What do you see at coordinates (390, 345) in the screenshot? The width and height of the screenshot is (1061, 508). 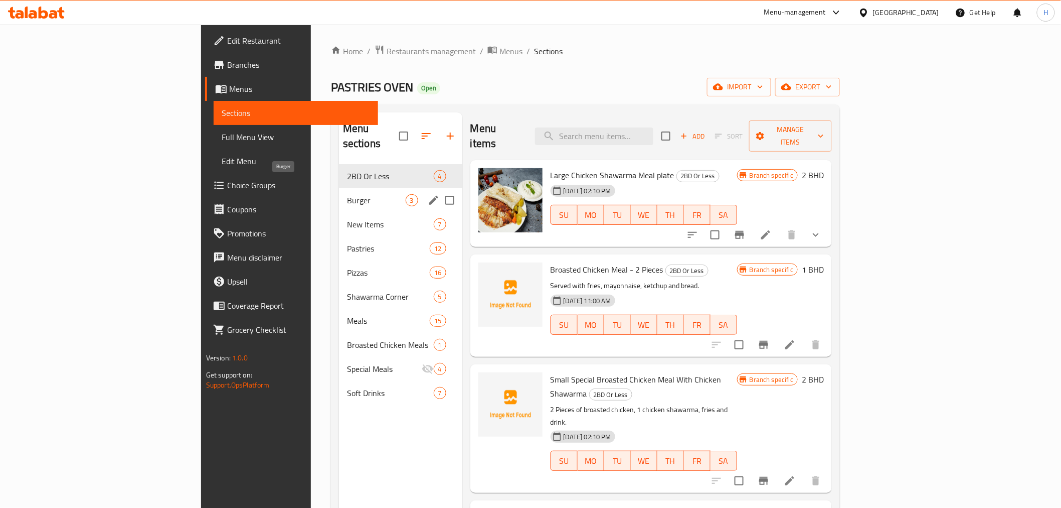 I see `div: Broasted Chicken Meals` at bounding box center [390, 345].